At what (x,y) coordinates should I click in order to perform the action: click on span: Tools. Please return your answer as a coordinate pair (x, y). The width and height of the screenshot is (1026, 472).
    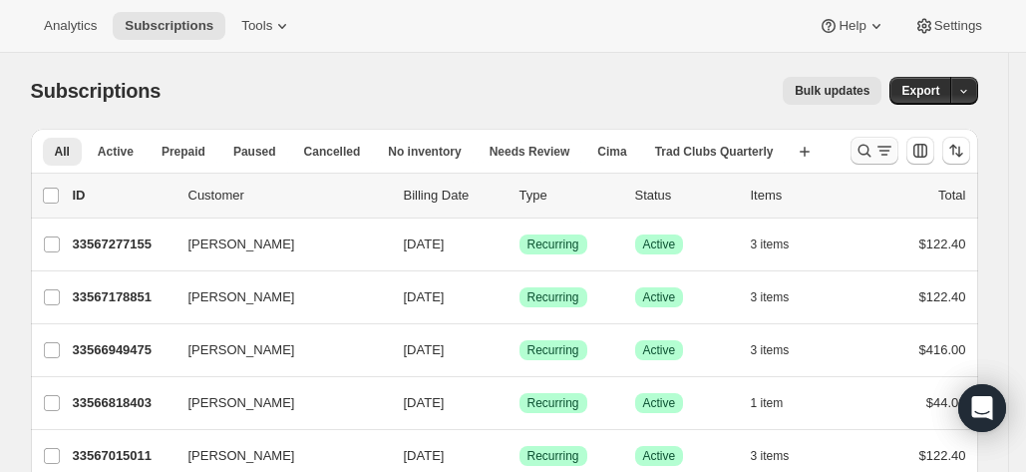
    Looking at the image, I should click on (256, 26).